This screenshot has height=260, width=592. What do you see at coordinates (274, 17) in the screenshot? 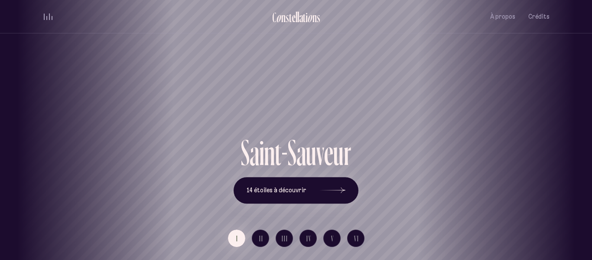
I see `div: C` at bounding box center [274, 17].